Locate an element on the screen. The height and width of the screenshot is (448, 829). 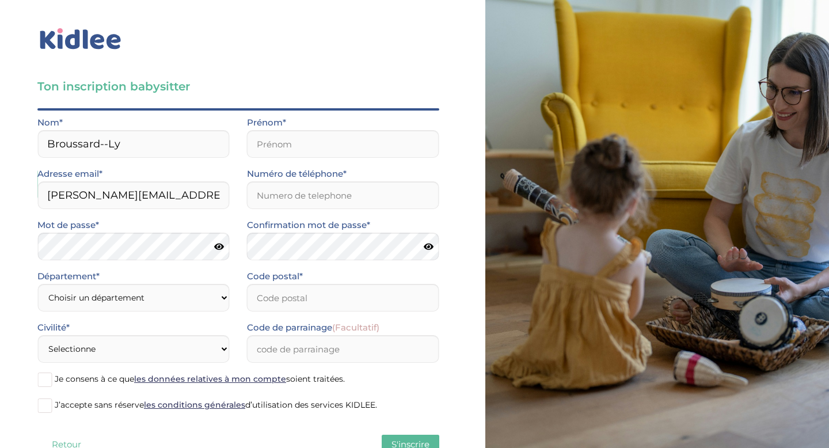
label: Département* is located at coordinates (69, 276).